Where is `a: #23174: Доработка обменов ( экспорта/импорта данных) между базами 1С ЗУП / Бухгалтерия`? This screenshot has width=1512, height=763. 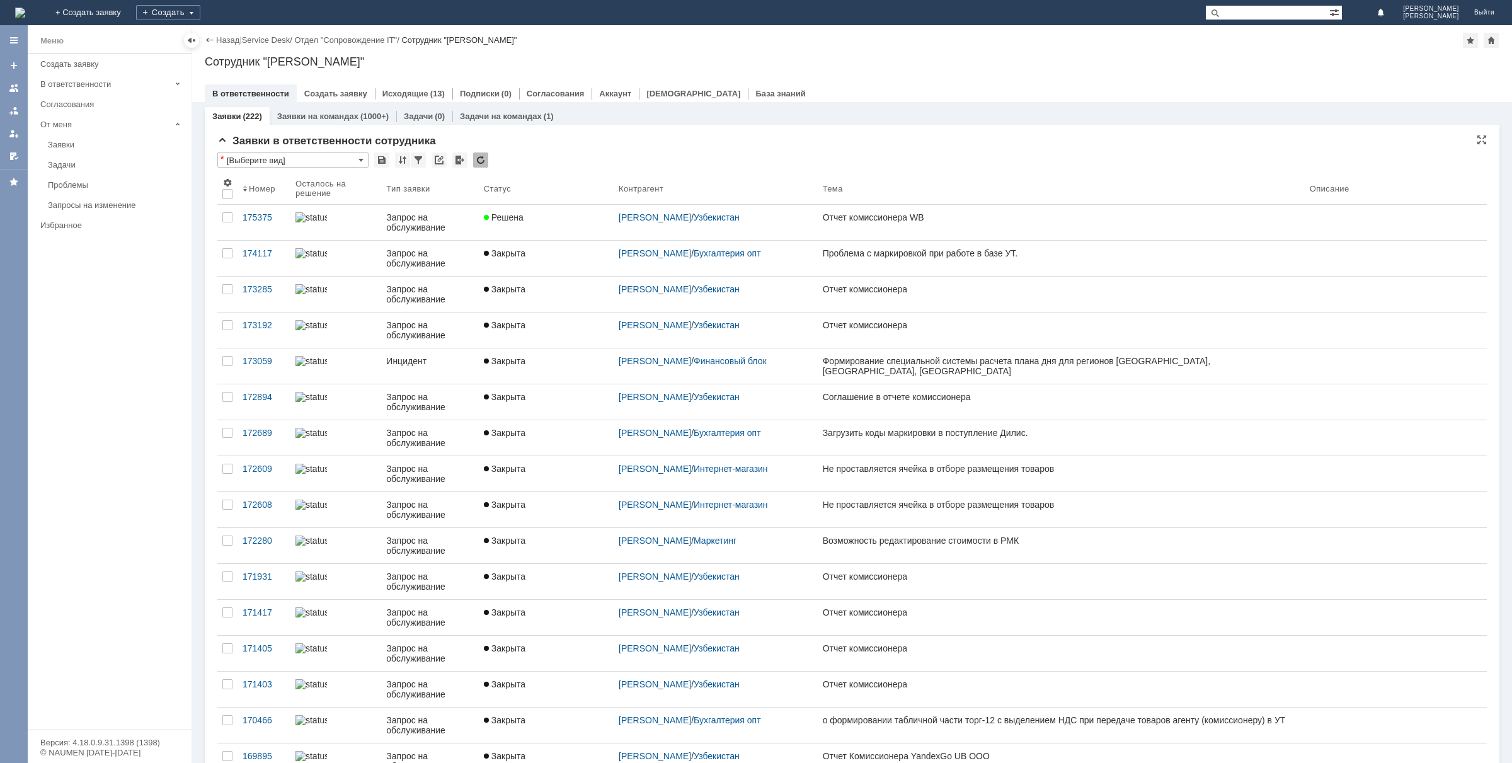
a: #23174: Доработка обменов ( экспорта/импорта данных) между базами 1С ЗУП / Бухгалтерия is located at coordinates (237, 79).